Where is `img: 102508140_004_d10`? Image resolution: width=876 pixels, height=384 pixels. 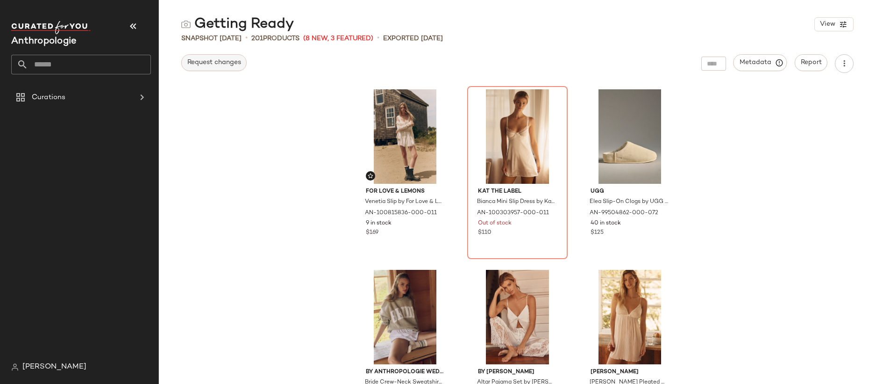 img: 102508140_004_d10 is located at coordinates (405, 317).